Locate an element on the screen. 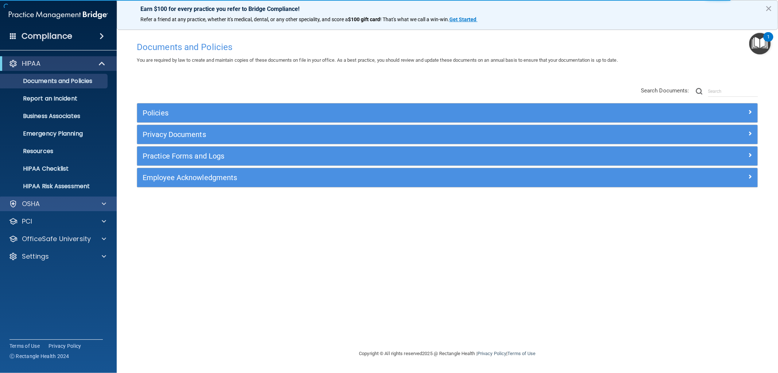  p: HIPAA is located at coordinates (31, 63).